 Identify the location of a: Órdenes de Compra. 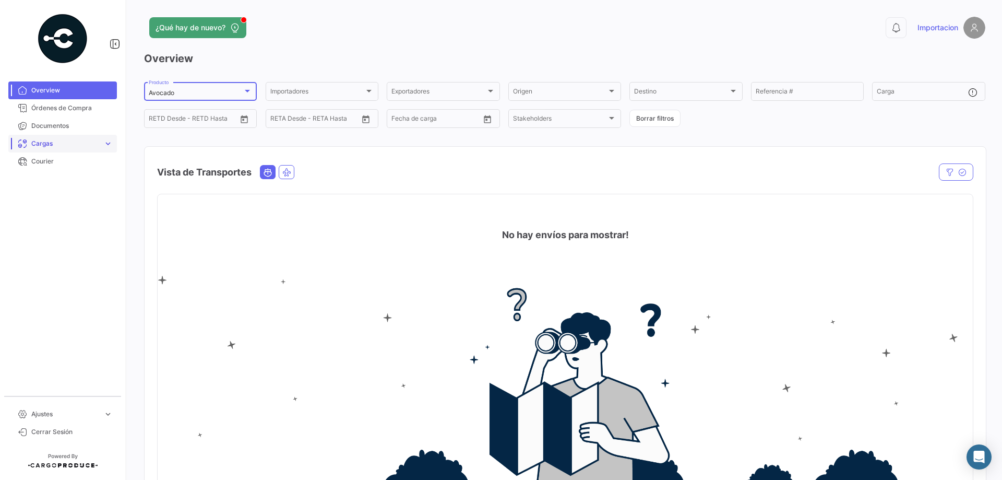
(63, 108).